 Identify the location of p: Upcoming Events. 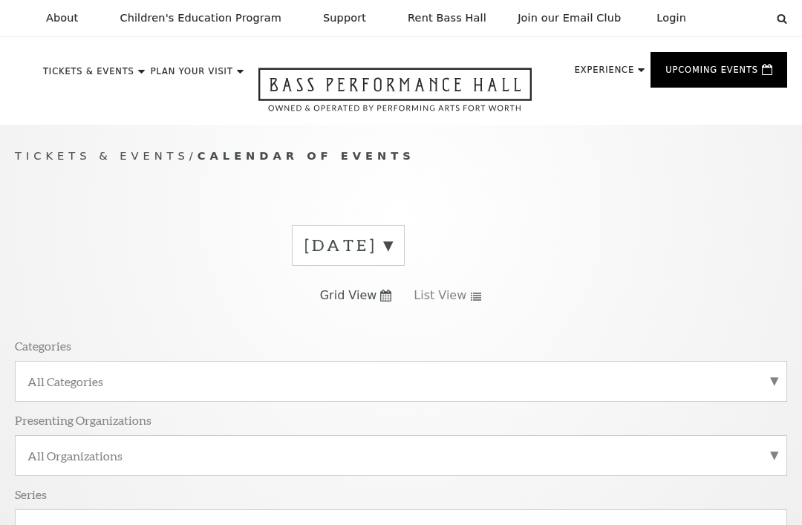
(711, 74).